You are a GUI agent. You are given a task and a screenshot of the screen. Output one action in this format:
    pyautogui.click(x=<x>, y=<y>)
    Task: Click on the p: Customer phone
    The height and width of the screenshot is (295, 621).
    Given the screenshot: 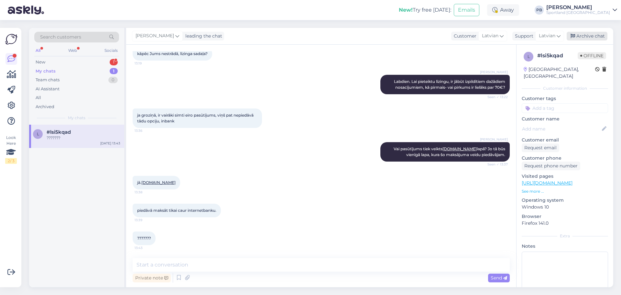 What is the action you would take?
    pyautogui.click(x=565, y=158)
    